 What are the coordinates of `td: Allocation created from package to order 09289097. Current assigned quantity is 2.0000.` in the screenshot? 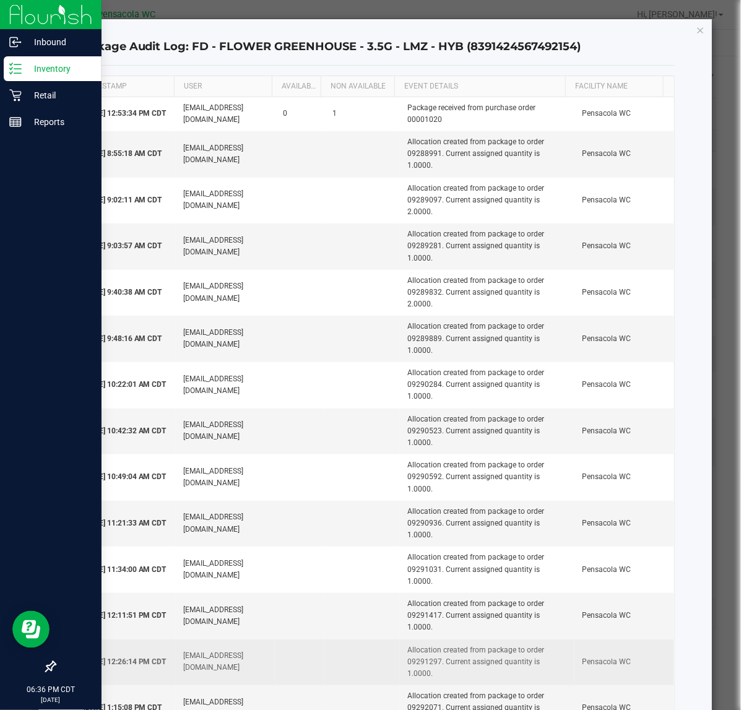 It's located at (487, 201).